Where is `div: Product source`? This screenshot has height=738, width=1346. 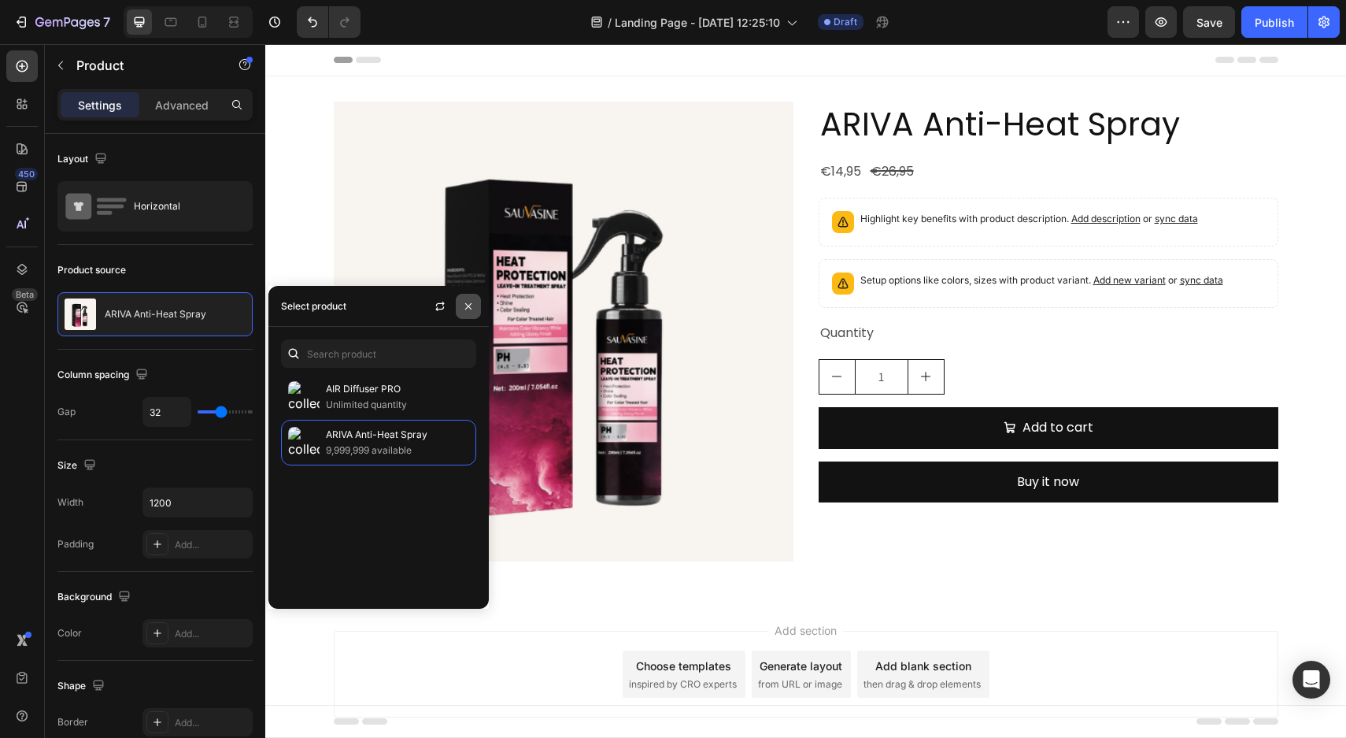
div: Product source is located at coordinates (91, 270).